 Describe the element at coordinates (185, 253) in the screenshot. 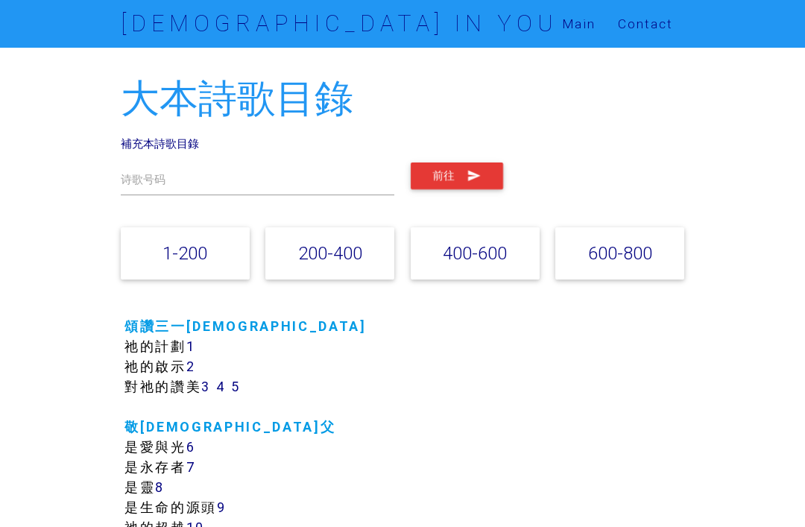

I see `a: 1-200` at that location.